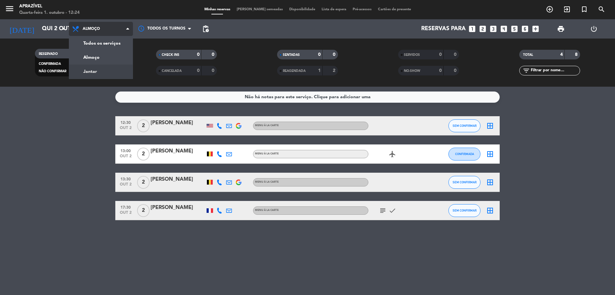 Image resolution: width=615 pixels, height=295 pixels. I want to click on span: SENTADAS, so click(291, 55).